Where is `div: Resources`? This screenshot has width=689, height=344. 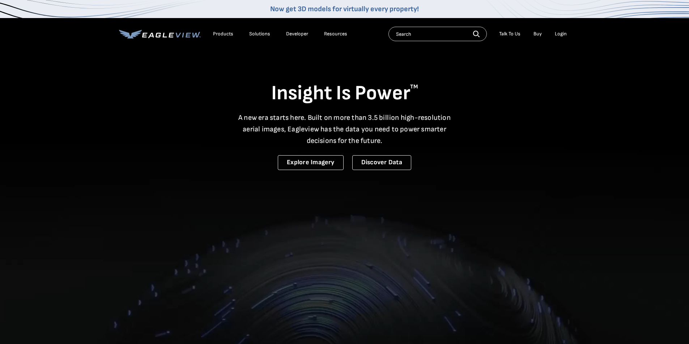
div: Resources is located at coordinates (335, 34).